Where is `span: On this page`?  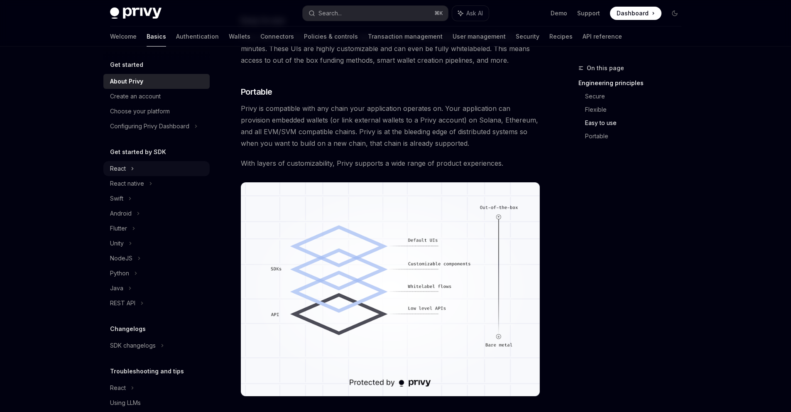
span: On this page is located at coordinates (605, 68).